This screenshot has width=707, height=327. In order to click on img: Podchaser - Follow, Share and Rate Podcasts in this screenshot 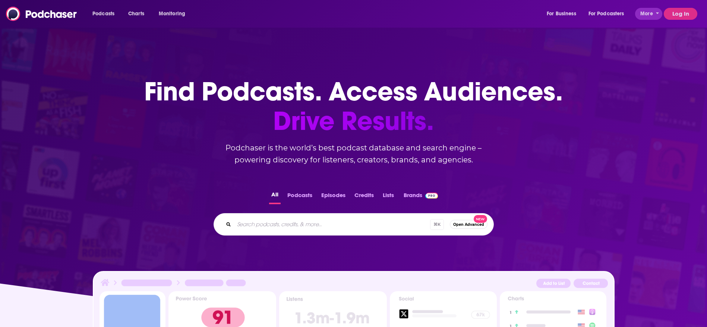, I will do `click(42, 14)`.